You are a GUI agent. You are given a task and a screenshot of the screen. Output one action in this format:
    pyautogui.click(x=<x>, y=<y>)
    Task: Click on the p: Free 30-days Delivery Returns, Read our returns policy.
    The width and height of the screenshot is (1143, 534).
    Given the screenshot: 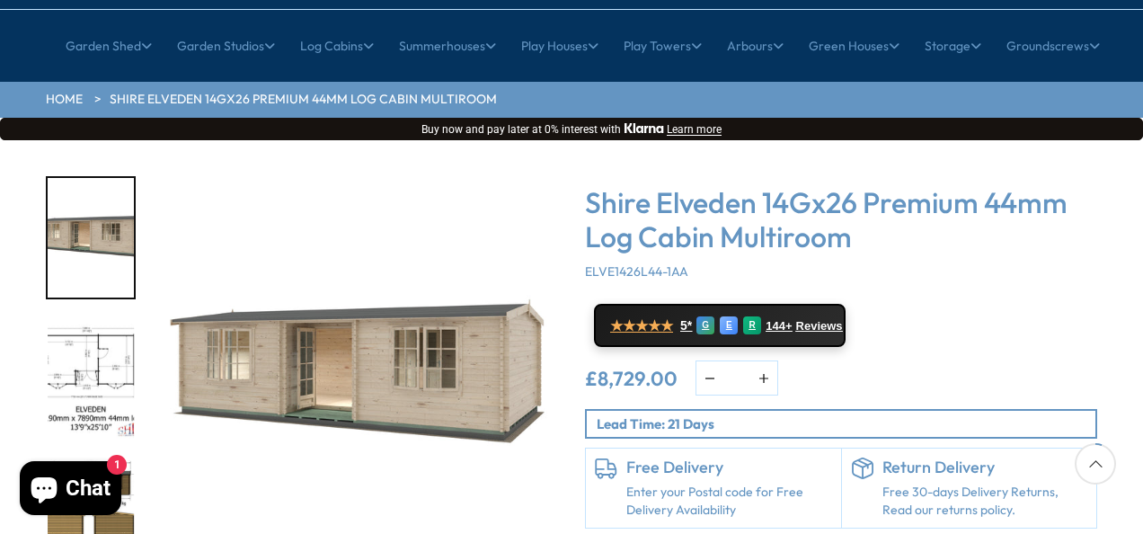 What is the action you would take?
    pyautogui.click(x=985, y=501)
    